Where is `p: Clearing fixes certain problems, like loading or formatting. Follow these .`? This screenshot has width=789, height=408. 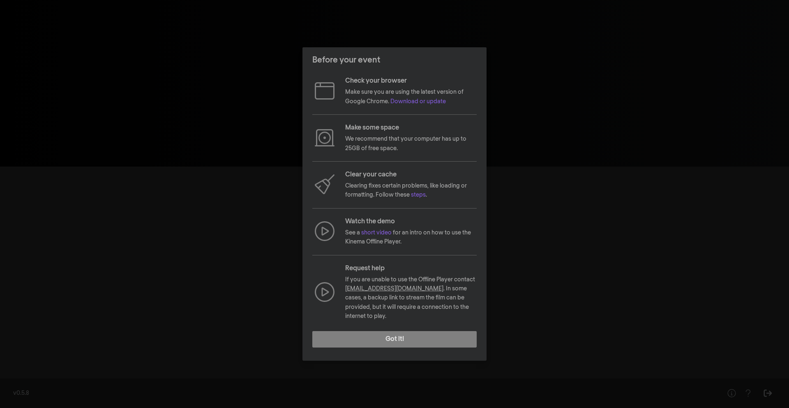 p: Clearing fixes certain problems, like loading or formatting. Follow these . is located at coordinates (411, 190).